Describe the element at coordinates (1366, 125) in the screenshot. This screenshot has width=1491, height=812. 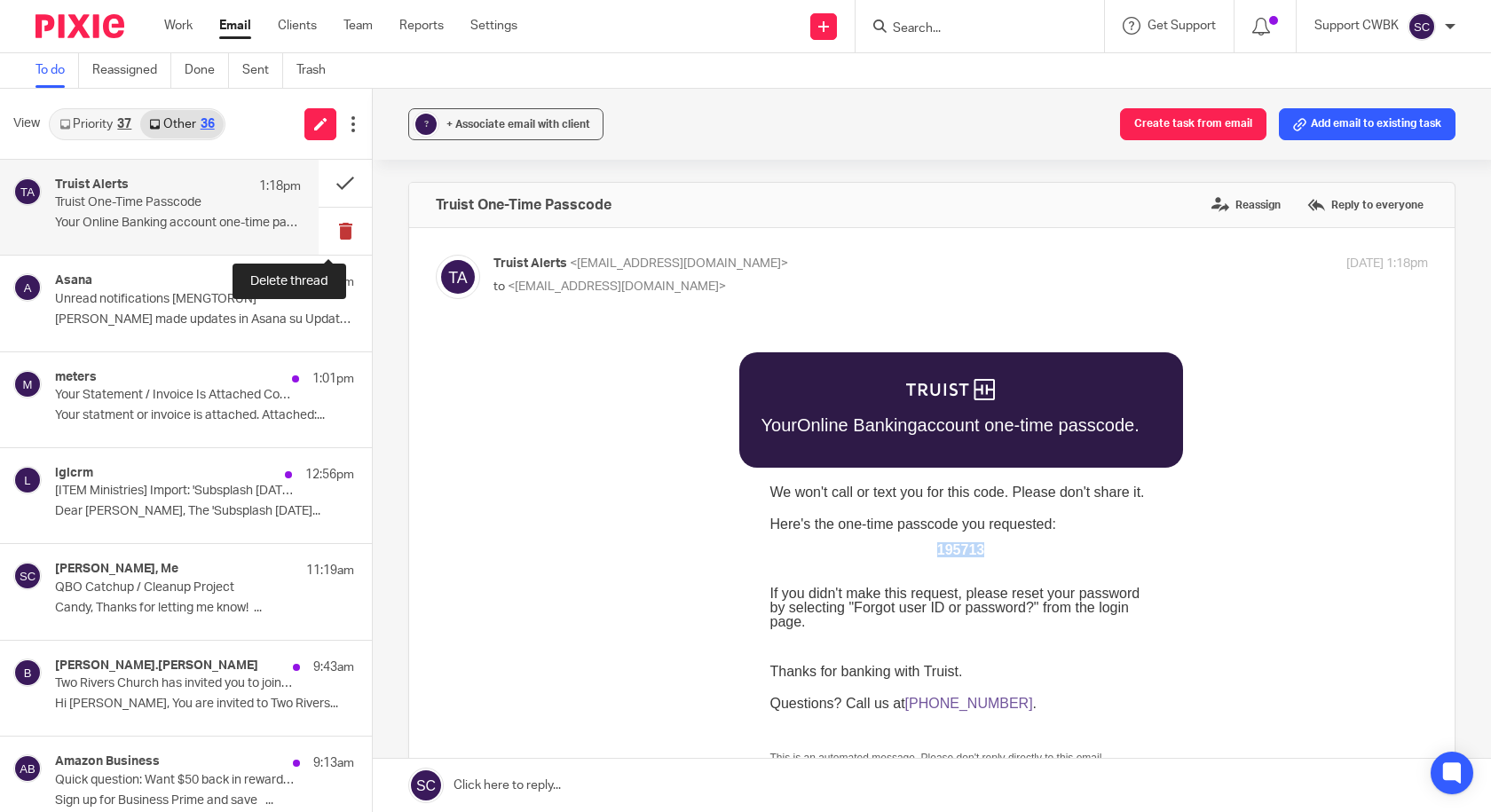
I see `button: Add email to existing task` at that location.